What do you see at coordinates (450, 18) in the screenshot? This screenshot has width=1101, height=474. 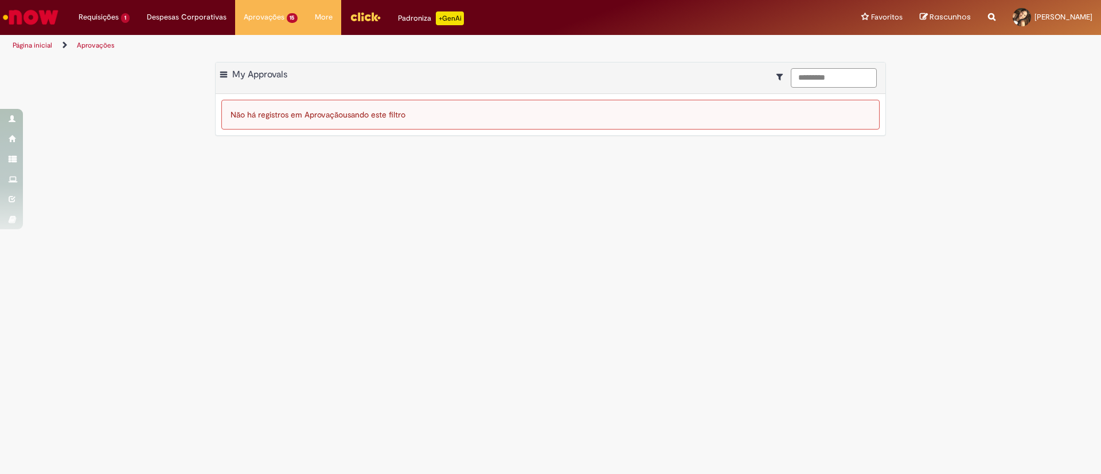 I see `p: +GenAi` at bounding box center [450, 18].